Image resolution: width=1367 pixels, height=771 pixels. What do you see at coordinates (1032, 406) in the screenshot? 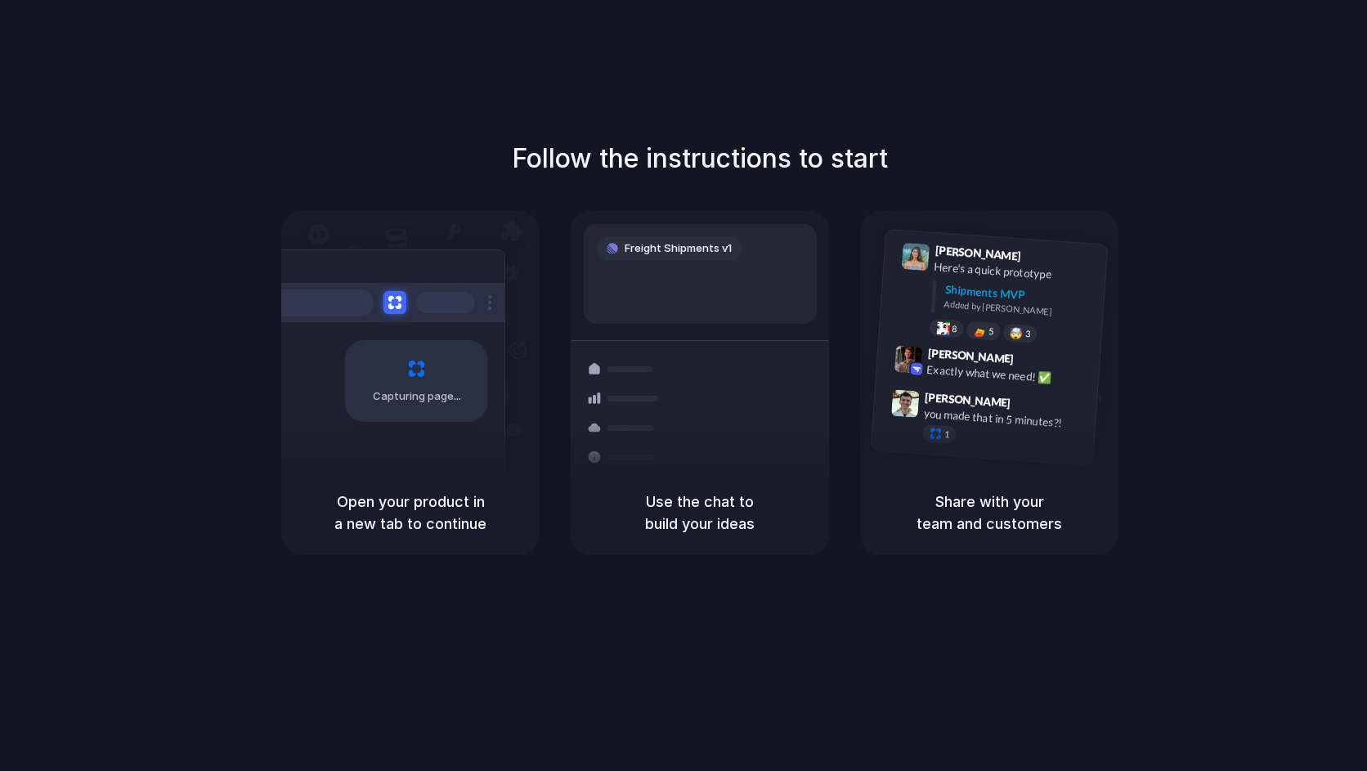
I see `span: 9:47 AM` at bounding box center [1032, 406].